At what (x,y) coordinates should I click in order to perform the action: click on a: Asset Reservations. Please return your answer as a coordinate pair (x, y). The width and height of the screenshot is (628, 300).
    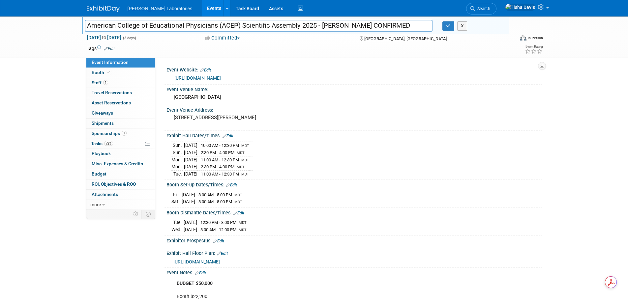
    Looking at the image, I should click on (121, 103).